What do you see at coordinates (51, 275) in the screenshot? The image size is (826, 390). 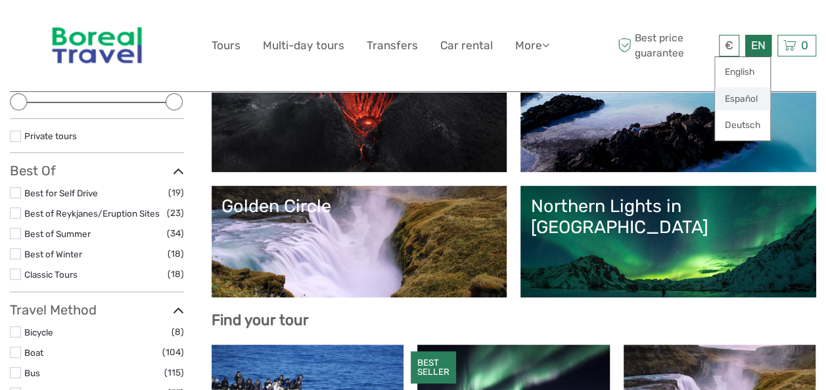 I see `a: Classic Tours` at bounding box center [51, 275].